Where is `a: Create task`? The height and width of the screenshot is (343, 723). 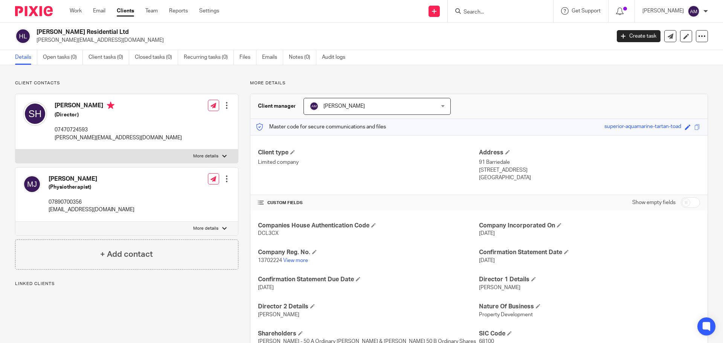 a: Create task is located at coordinates (639, 36).